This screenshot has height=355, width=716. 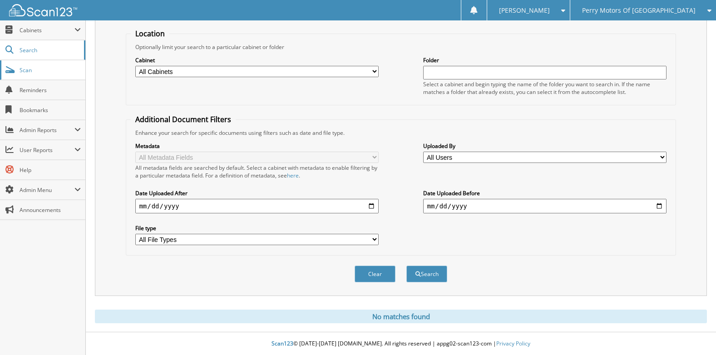 What do you see at coordinates (47, 130) in the screenshot?
I see `span: Admin Reports` at bounding box center [47, 130].